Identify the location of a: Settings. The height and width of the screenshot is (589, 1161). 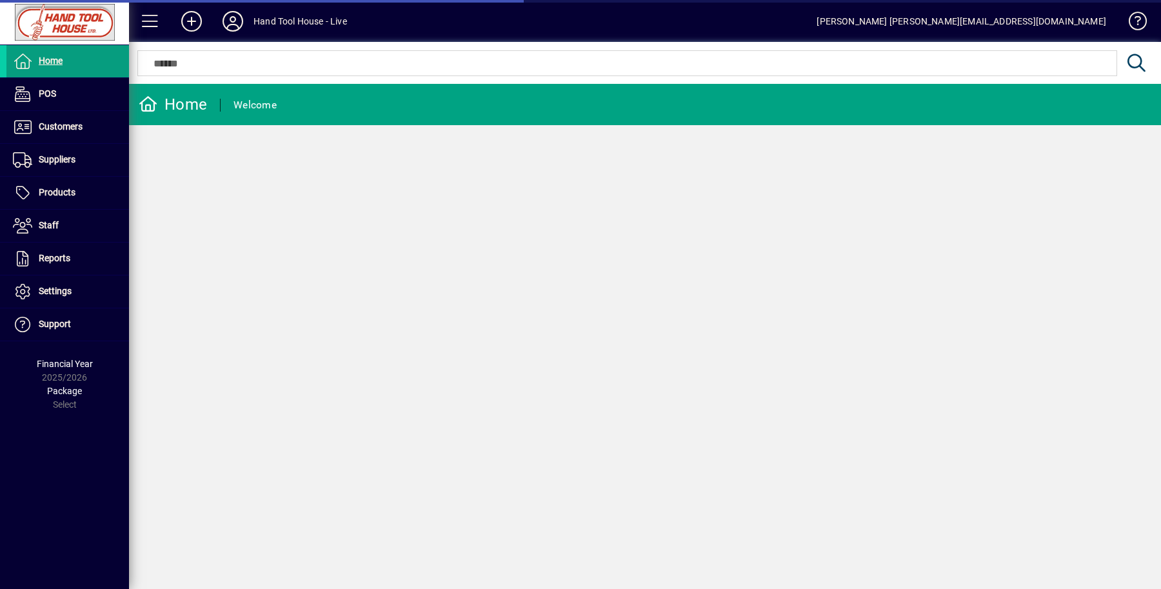
(68, 292).